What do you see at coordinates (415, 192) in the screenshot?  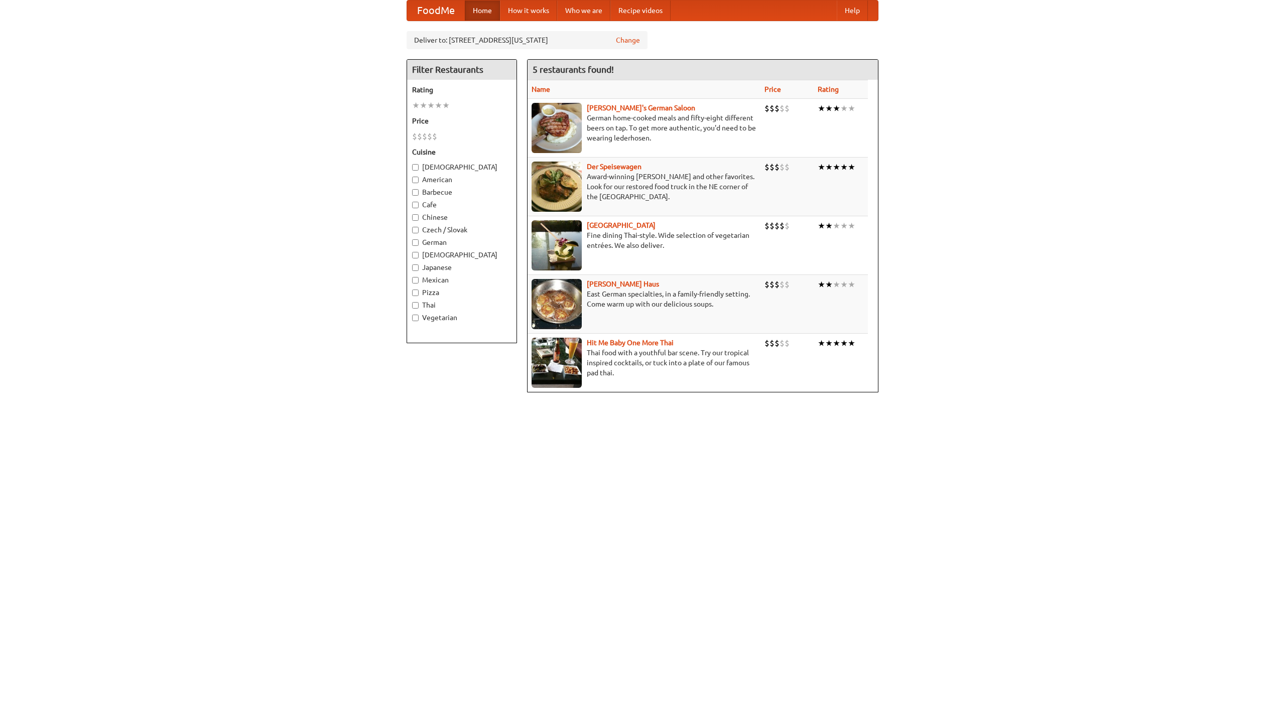 I see `input: Barbecue` at bounding box center [415, 192].